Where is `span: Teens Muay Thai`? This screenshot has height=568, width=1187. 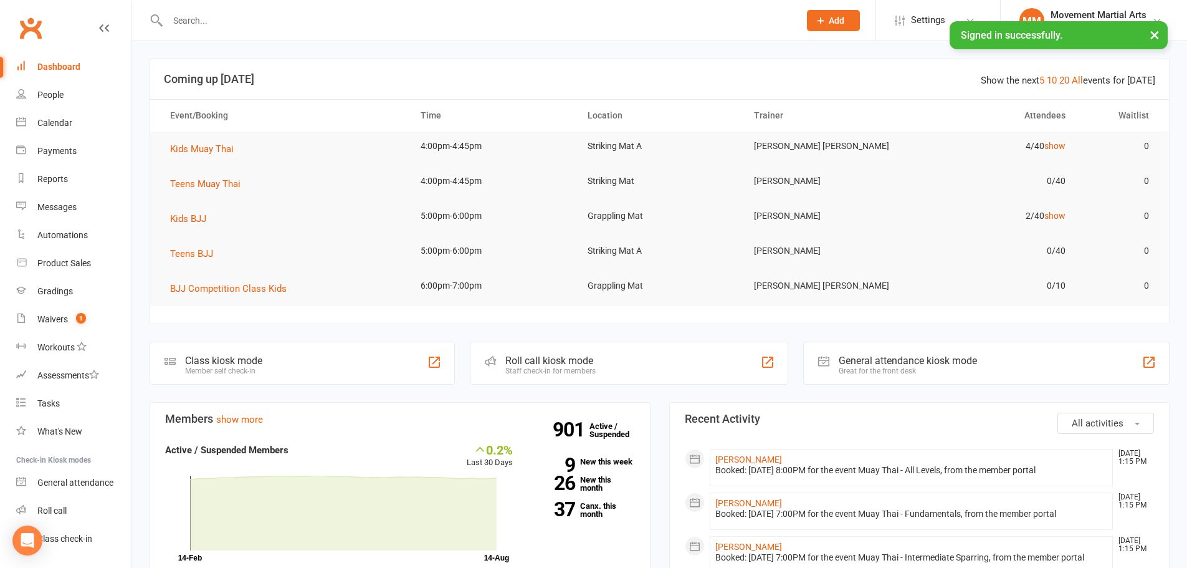 span: Teens Muay Thai is located at coordinates (205, 184).